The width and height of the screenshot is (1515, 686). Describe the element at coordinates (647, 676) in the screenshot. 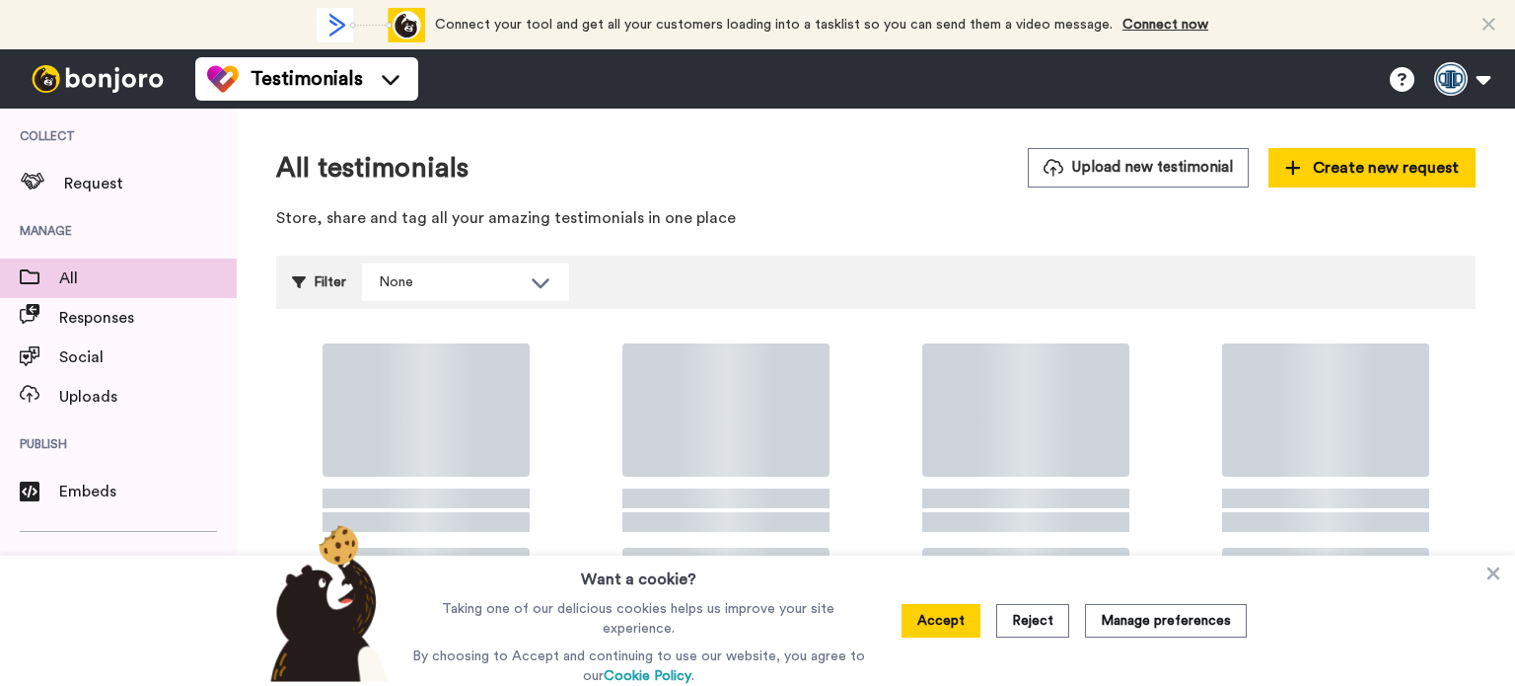

I see `a: Cookie Policy` at that location.